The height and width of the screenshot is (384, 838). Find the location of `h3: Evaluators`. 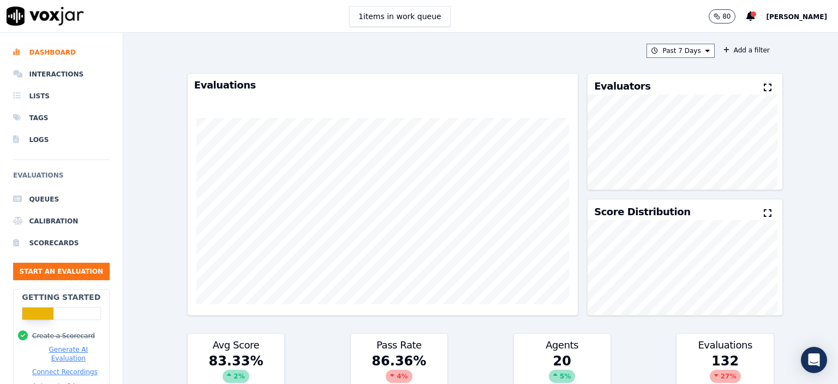

h3: Evaluators is located at coordinates (622, 86).